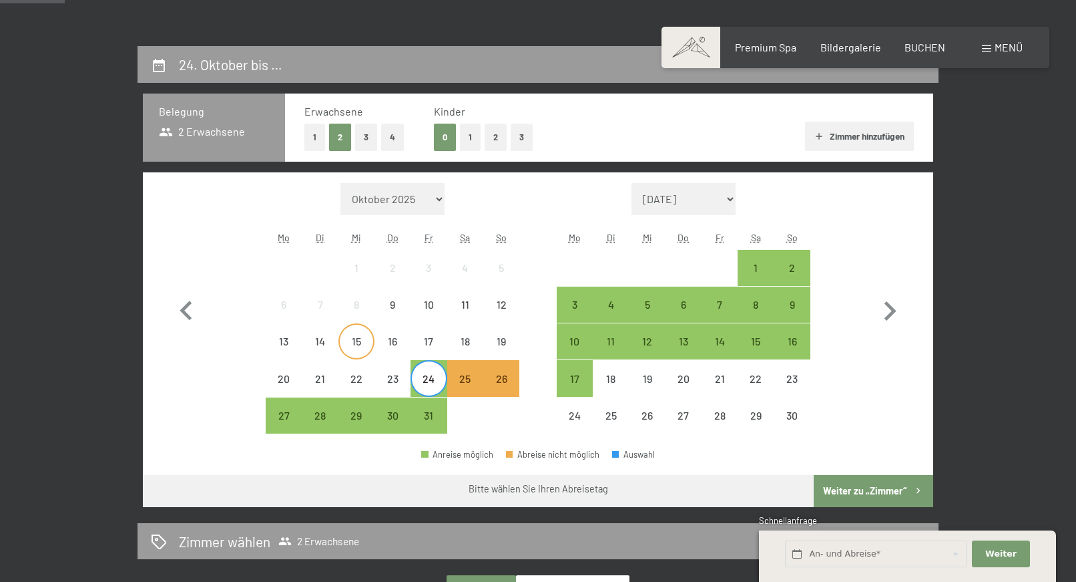  What do you see at coordinates (284, 415) in the screenshot?
I see `div: Mon Oct 27 2025` at bounding box center [284, 415].